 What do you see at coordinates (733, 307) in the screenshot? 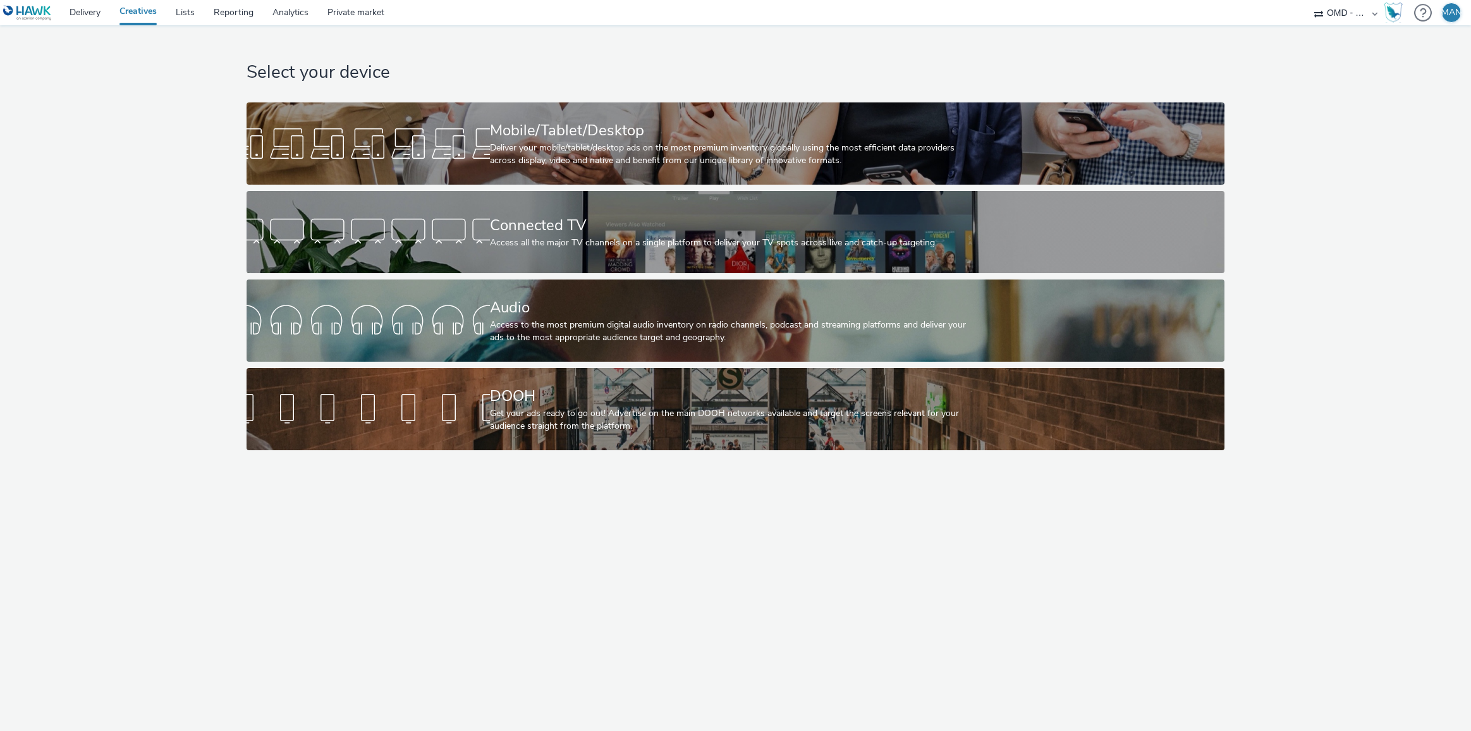
I see `div: Audio` at bounding box center [733, 307].